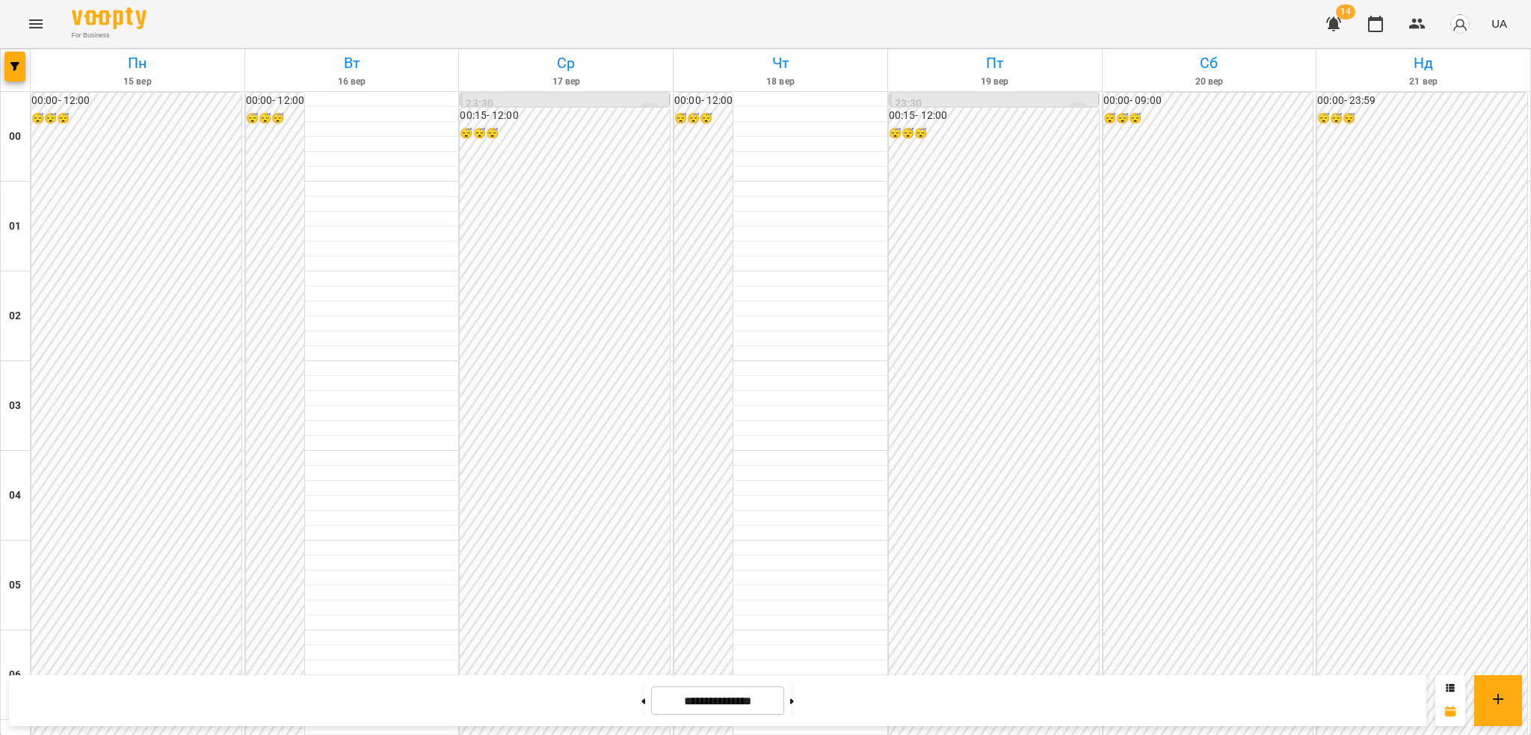 This screenshot has height=735, width=1531. I want to click on h6: Сб, so click(1209, 63).